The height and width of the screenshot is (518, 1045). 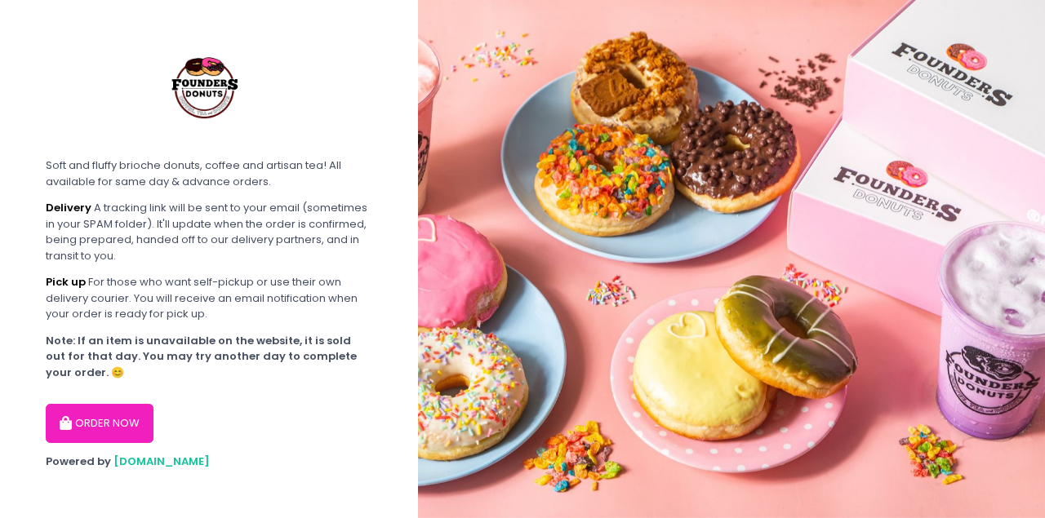 What do you see at coordinates (100, 424) in the screenshot?
I see `button: ORDER NOW` at bounding box center [100, 424].